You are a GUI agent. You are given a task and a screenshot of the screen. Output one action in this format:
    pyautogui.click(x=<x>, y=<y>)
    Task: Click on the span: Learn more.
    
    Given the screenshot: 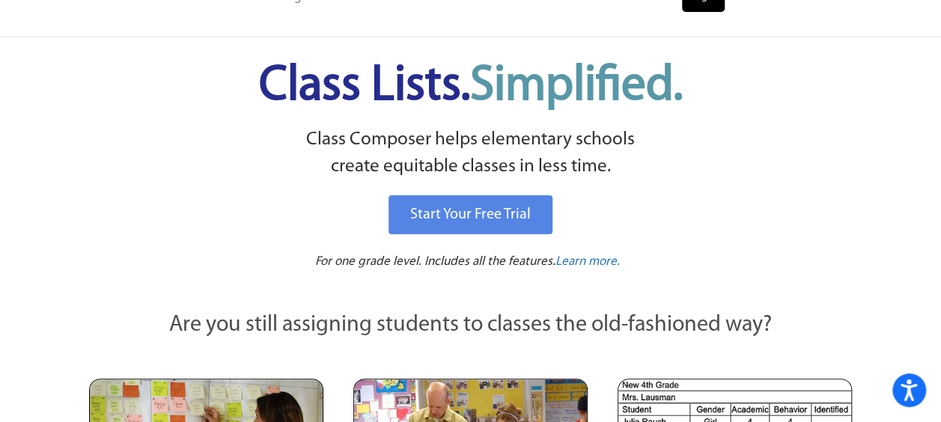 What is the action you would take?
    pyautogui.click(x=588, y=261)
    